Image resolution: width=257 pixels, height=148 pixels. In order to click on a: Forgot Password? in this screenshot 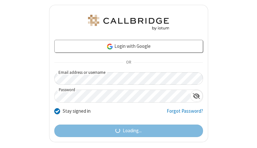, I will do `click(184, 114)`.